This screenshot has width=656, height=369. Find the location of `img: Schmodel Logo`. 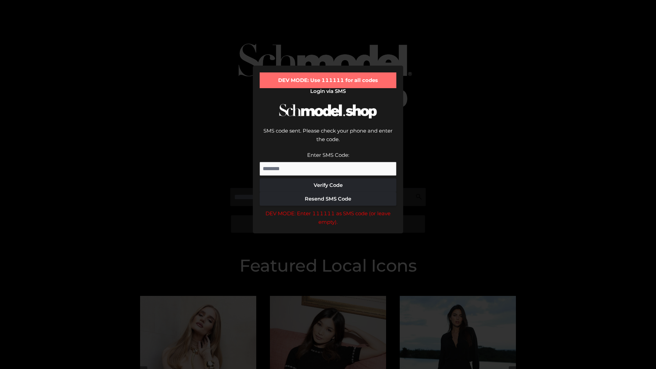

img: Schmodel Logo is located at coordinates (328, 111).